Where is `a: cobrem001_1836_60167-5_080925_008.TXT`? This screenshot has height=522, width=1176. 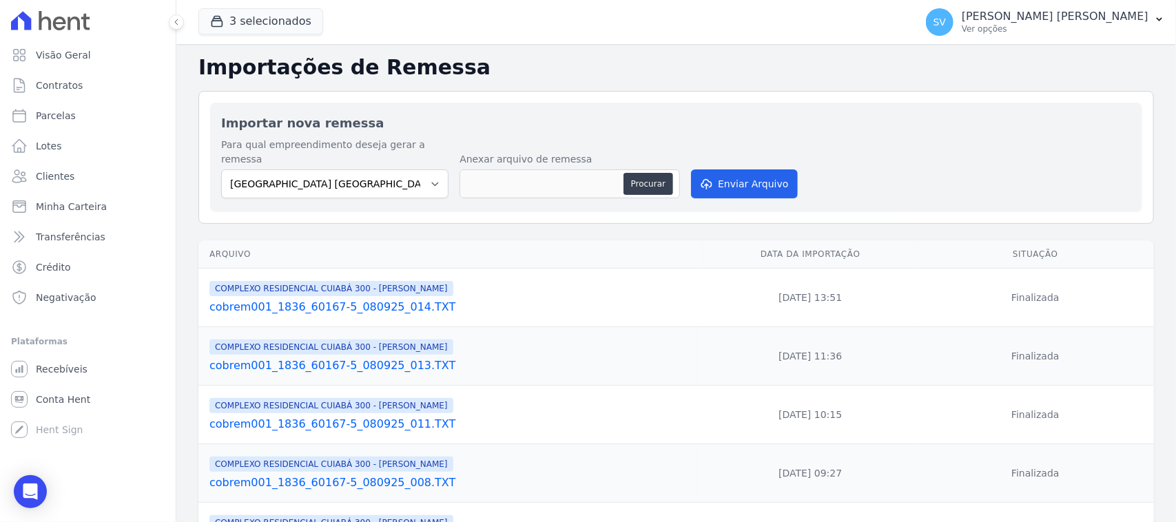 a: cobrem001_1836_60167-5_080925_008.TXT is located at coordinates (454, 483).